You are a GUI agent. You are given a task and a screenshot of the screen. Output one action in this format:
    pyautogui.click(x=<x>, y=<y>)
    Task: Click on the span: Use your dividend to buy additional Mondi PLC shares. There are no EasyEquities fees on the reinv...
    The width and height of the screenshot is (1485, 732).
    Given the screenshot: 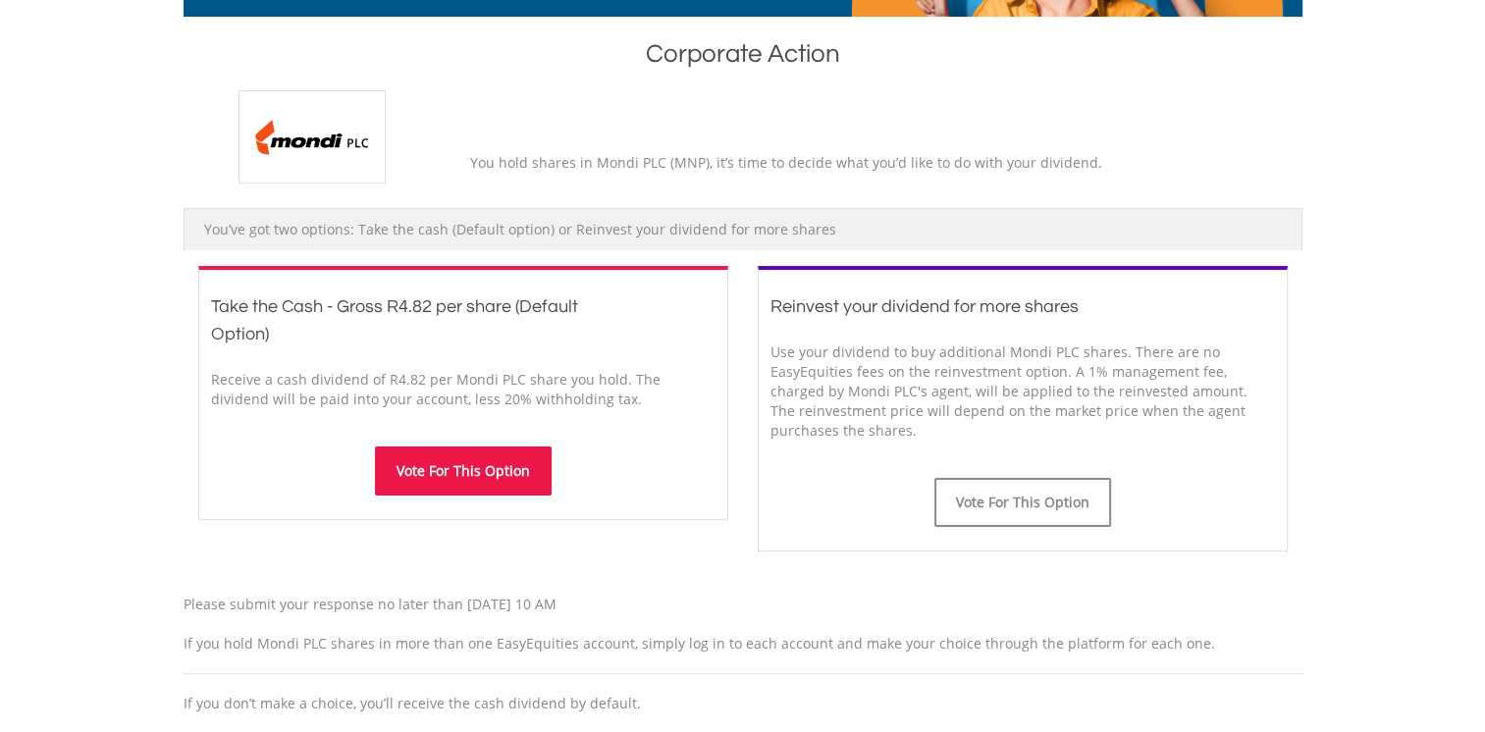 What is the action you would take?
    pyautogui.click(x=1009, y=391)
    